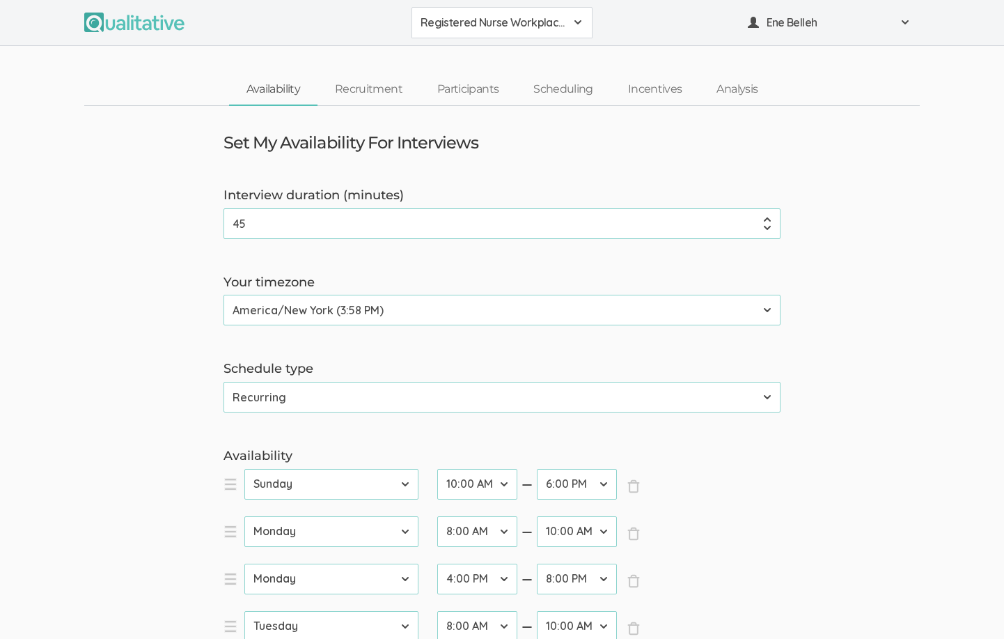 Image resolution: width=1004 pixels, height=639 pixels. What do you see at coordinates (502, 369) in the screenshot?
I see `label: Schedule type` at bounding box center [502, 369].